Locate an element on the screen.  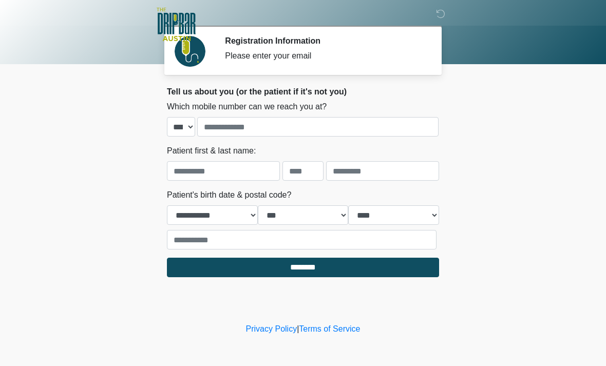
label: Which mobile number can we reach you at? is located at coordinates (247, 107).